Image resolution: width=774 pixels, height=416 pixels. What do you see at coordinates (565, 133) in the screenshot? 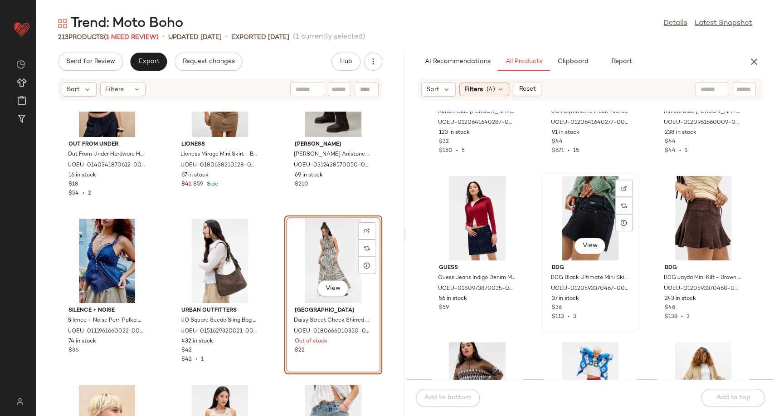
I see `span: 91 in stock` at bounding box center [565, 133].